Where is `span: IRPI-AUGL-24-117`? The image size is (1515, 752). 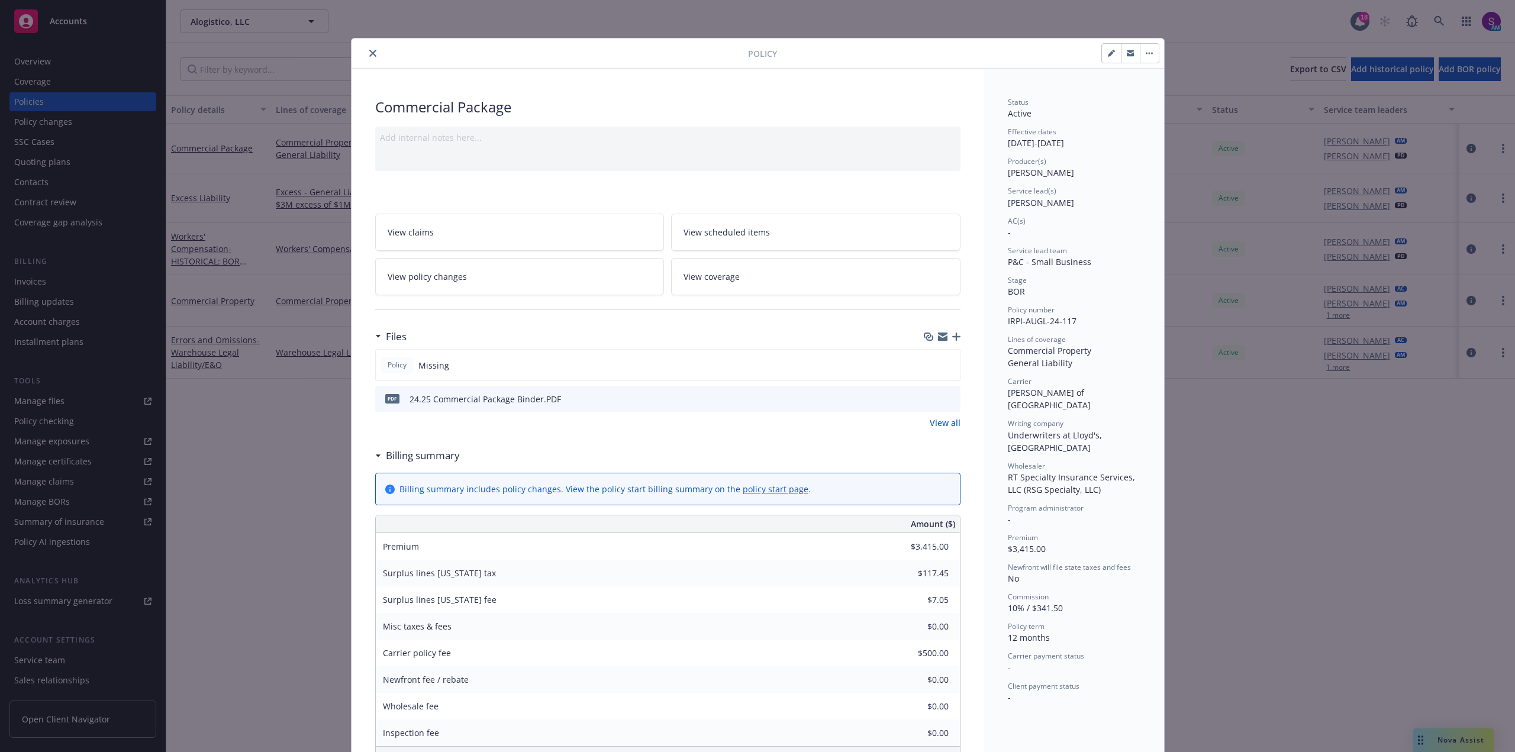 span: IRPI-AUGL-24-117 is located at coordinates (1042, 321).